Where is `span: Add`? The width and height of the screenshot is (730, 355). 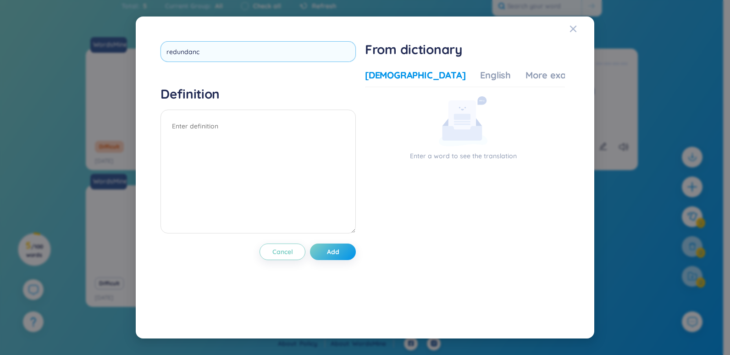 span: Add is located at coordinates (333, 252).